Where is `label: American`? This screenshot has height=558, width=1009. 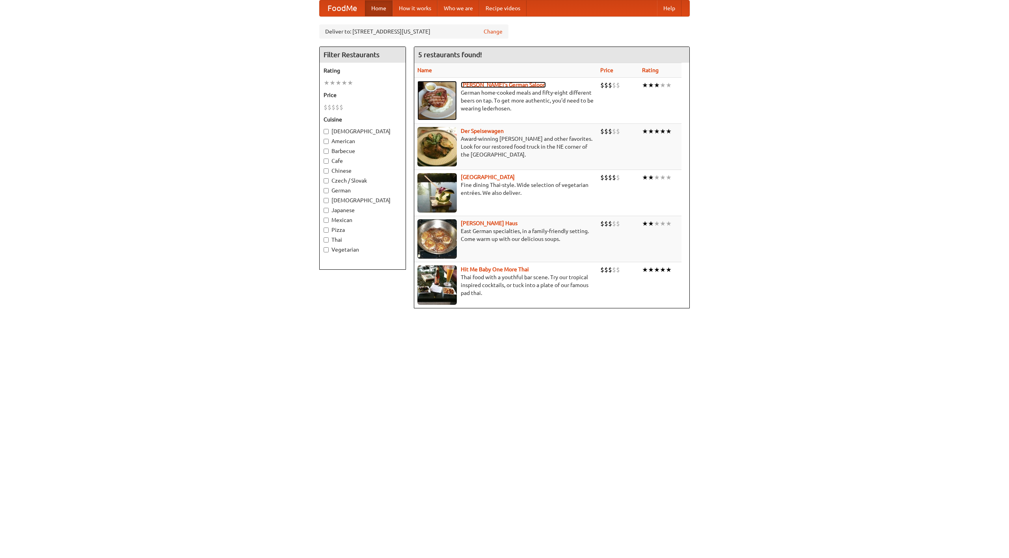
label: American is located at coordinates (363, 141).